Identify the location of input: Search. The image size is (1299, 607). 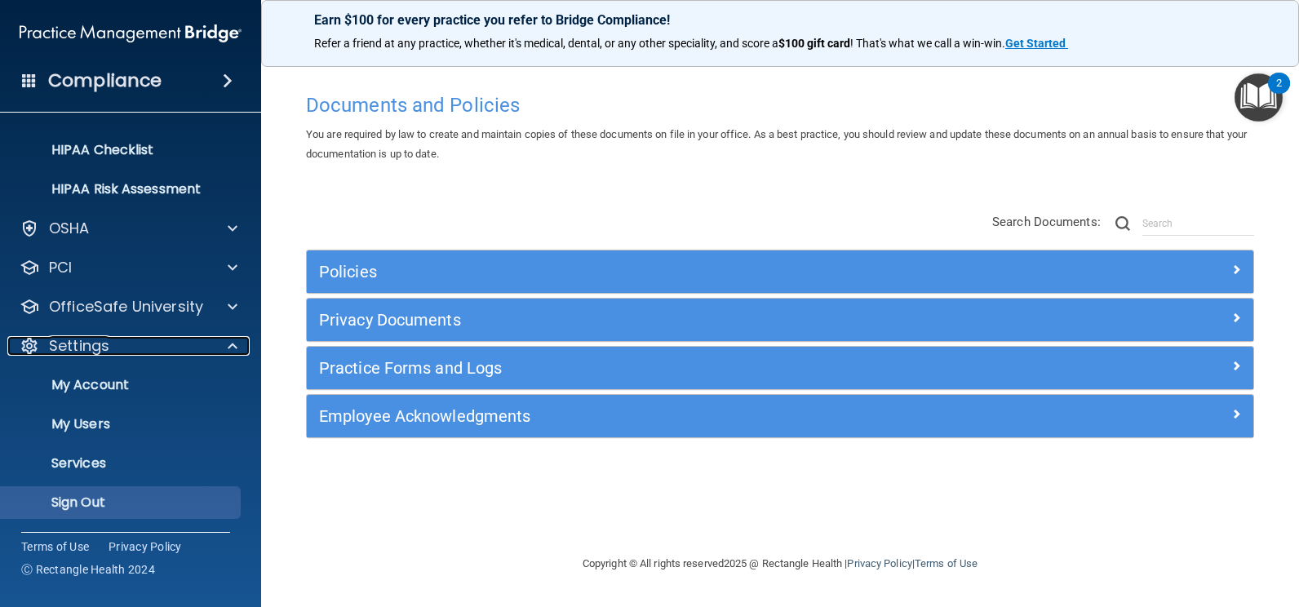
(1198, 224).